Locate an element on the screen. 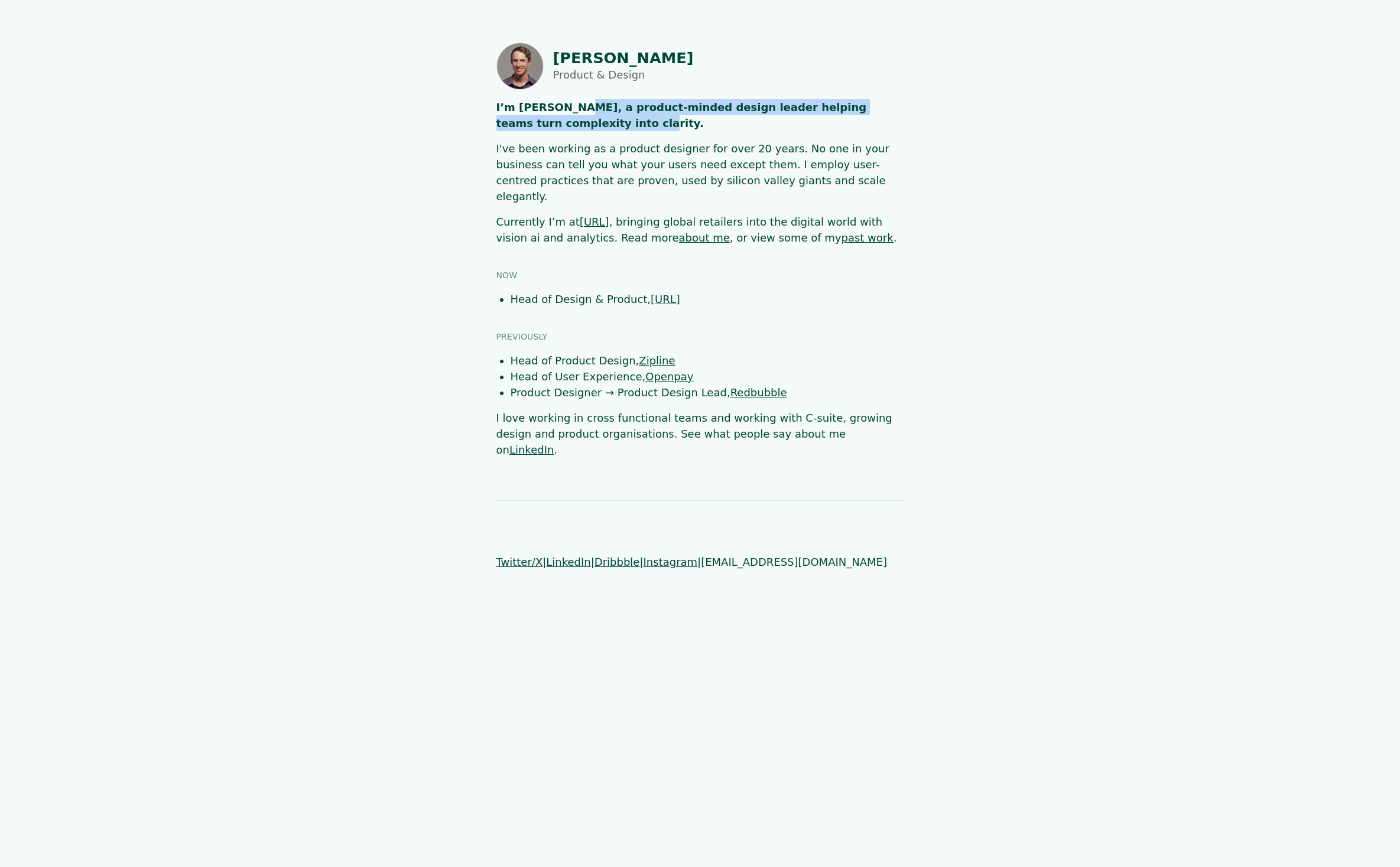 This screenshot has height=867, width=1400. img: Photo of Shaun Byrne is located at coordinates (520, 66).